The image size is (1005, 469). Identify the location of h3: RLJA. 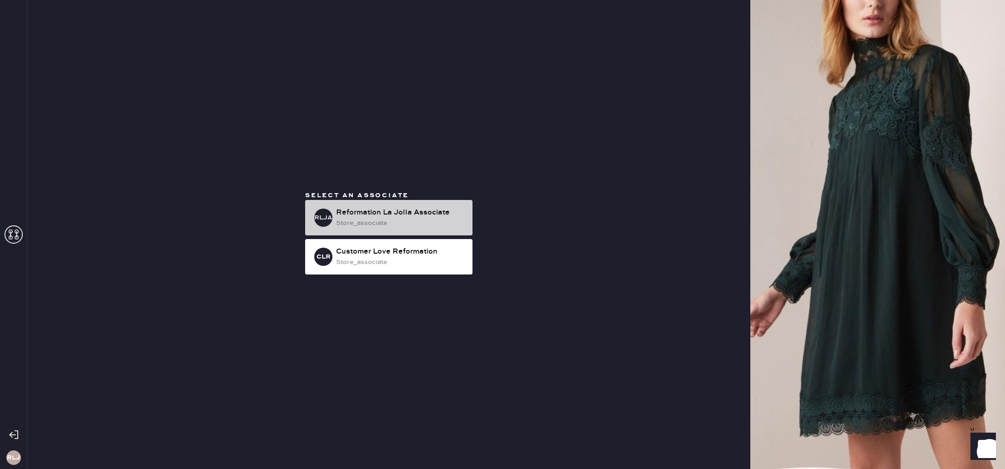
(323, 218).